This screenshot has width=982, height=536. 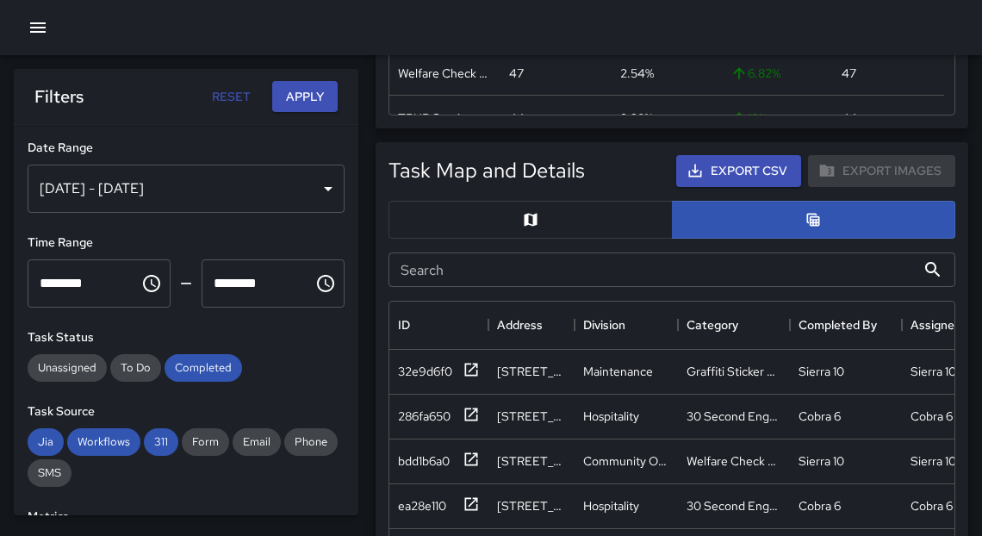 I want to click on button: Choose time, selected time is 11:59 PM, so click(x=325, y=283).